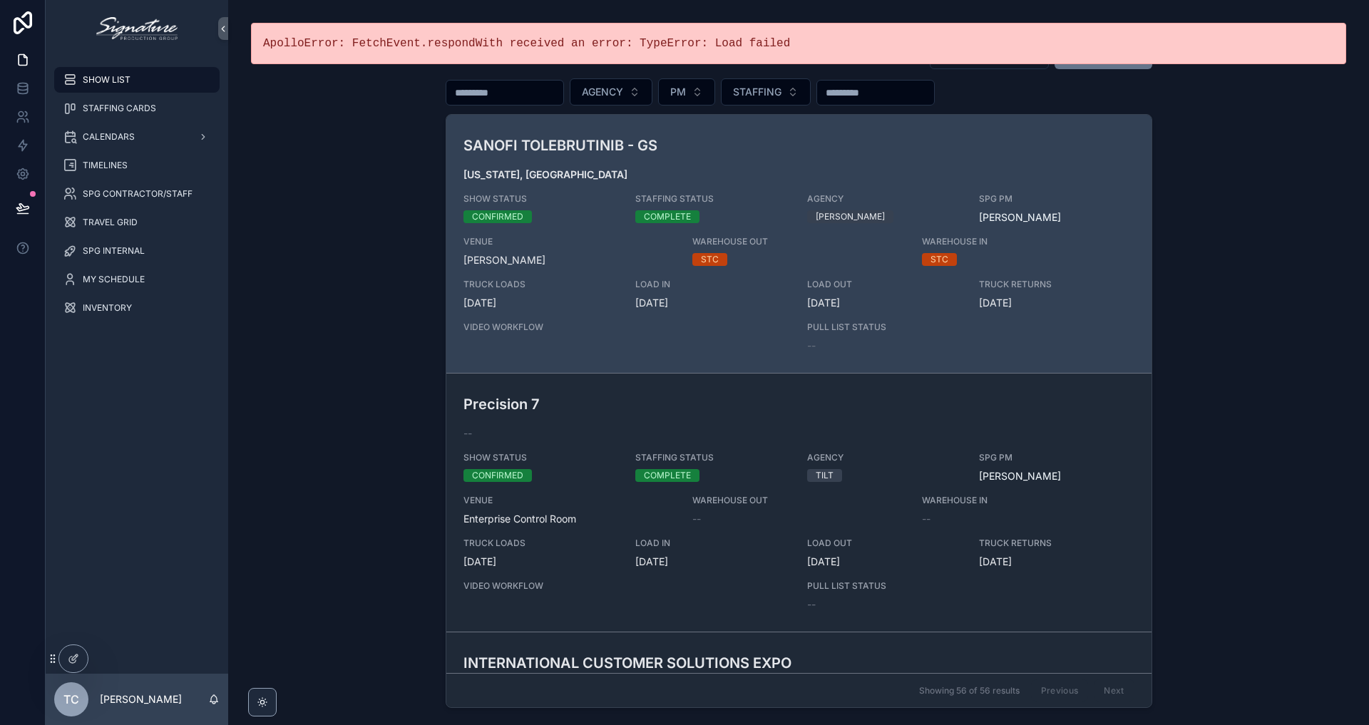 This screenshot has width=1369, height=725. Describe the element at coordinates (824, 475) in the screenshot. I see `div: TILT` at that location.